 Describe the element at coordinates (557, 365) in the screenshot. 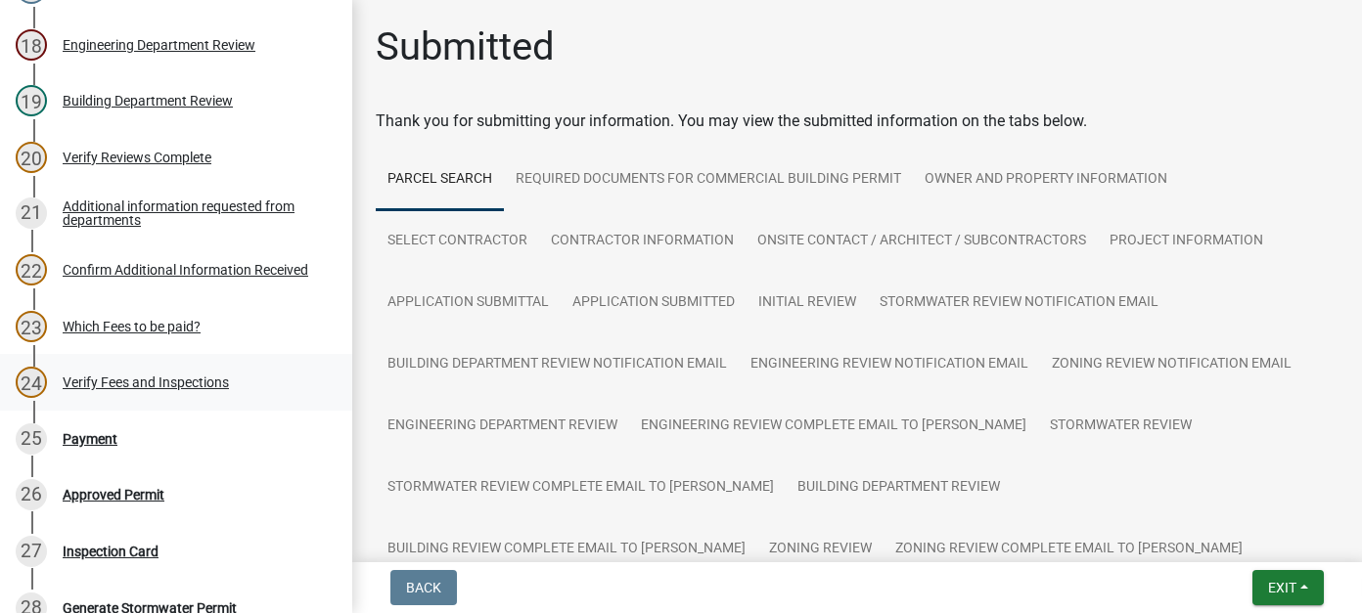

I see `a: Building Department Review Notification Email` at that location.